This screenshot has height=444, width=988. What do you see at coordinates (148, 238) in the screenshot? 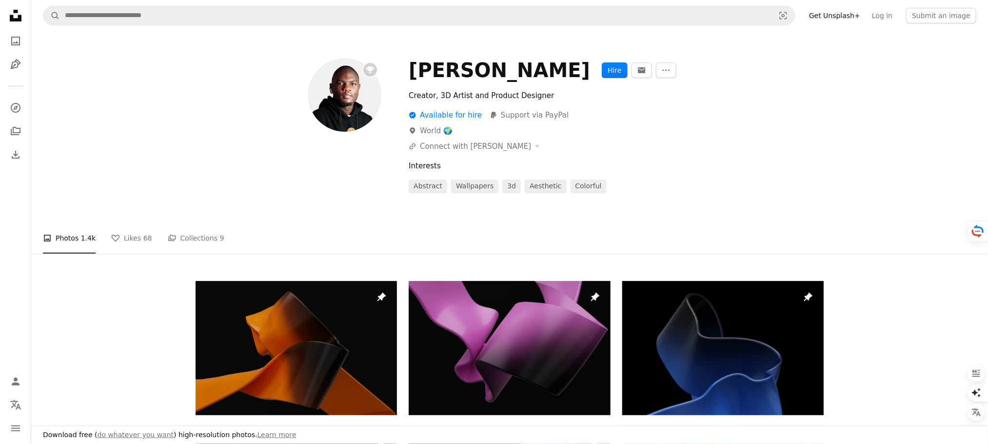
I see `span: 68` at bounding box center [148, 238].